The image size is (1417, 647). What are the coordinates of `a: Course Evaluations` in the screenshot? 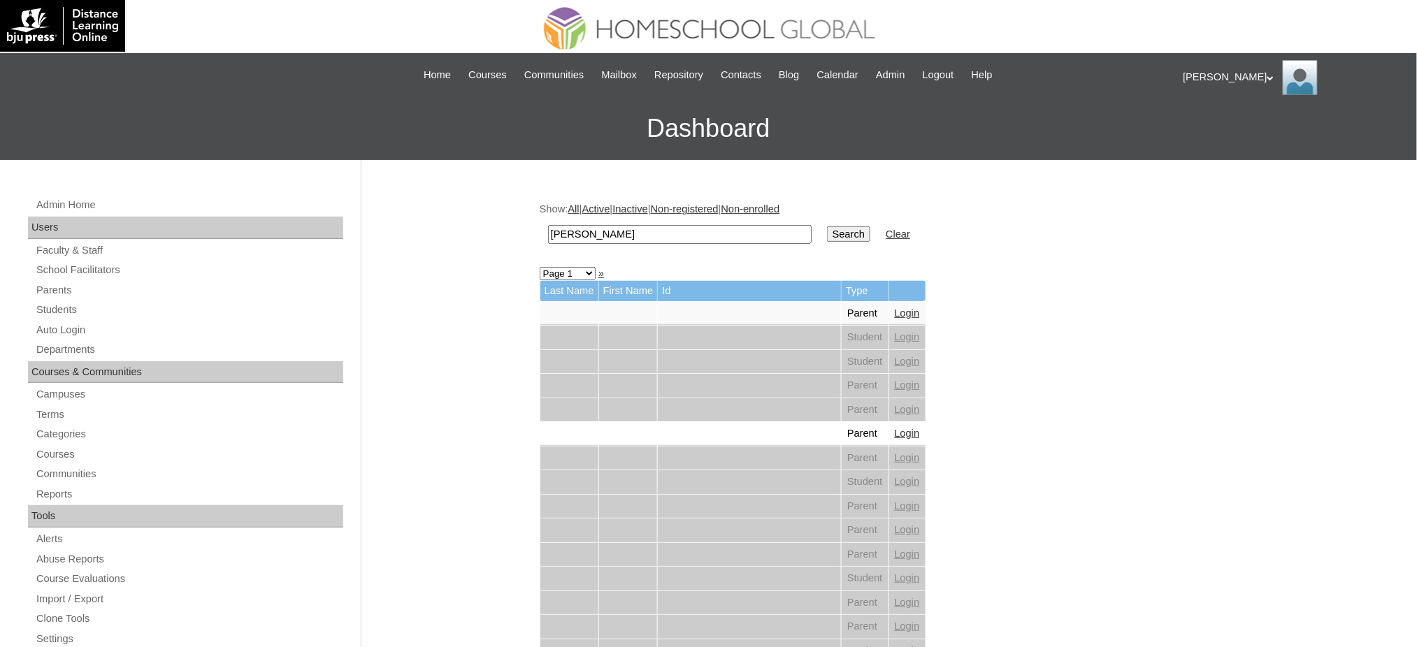 It's located at (189, 579).